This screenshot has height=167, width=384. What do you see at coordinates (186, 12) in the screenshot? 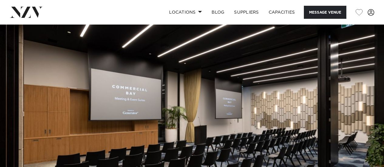
I see `a: Locations` at bounding box center [186, 12].